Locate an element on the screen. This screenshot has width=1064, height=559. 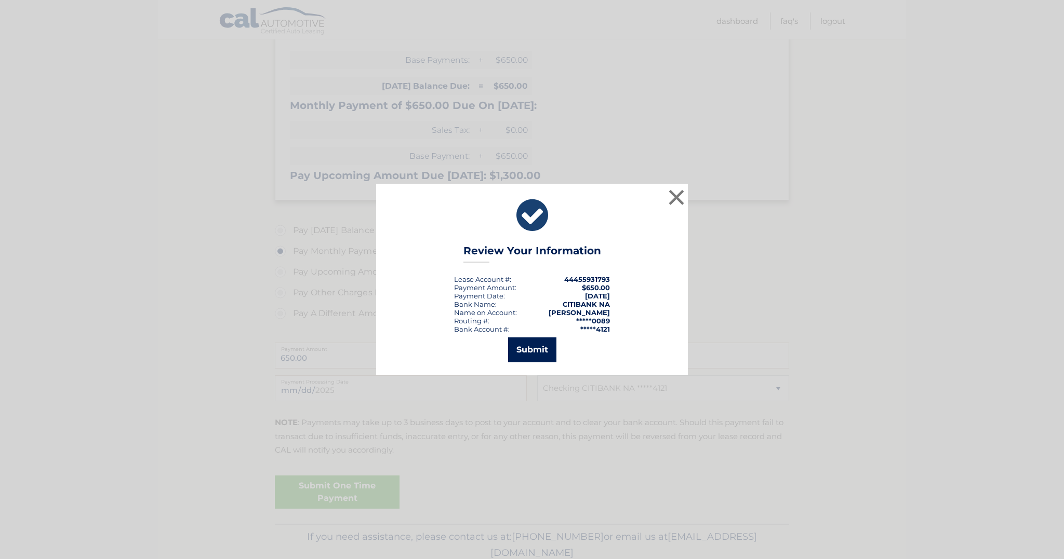
span: $650.00 is located at coordinates (596, 288).